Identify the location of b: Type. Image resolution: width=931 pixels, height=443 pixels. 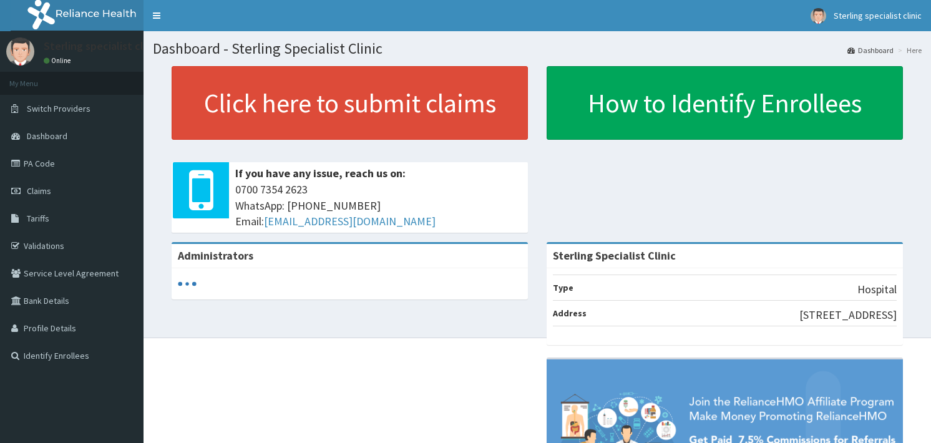
(563, 288).